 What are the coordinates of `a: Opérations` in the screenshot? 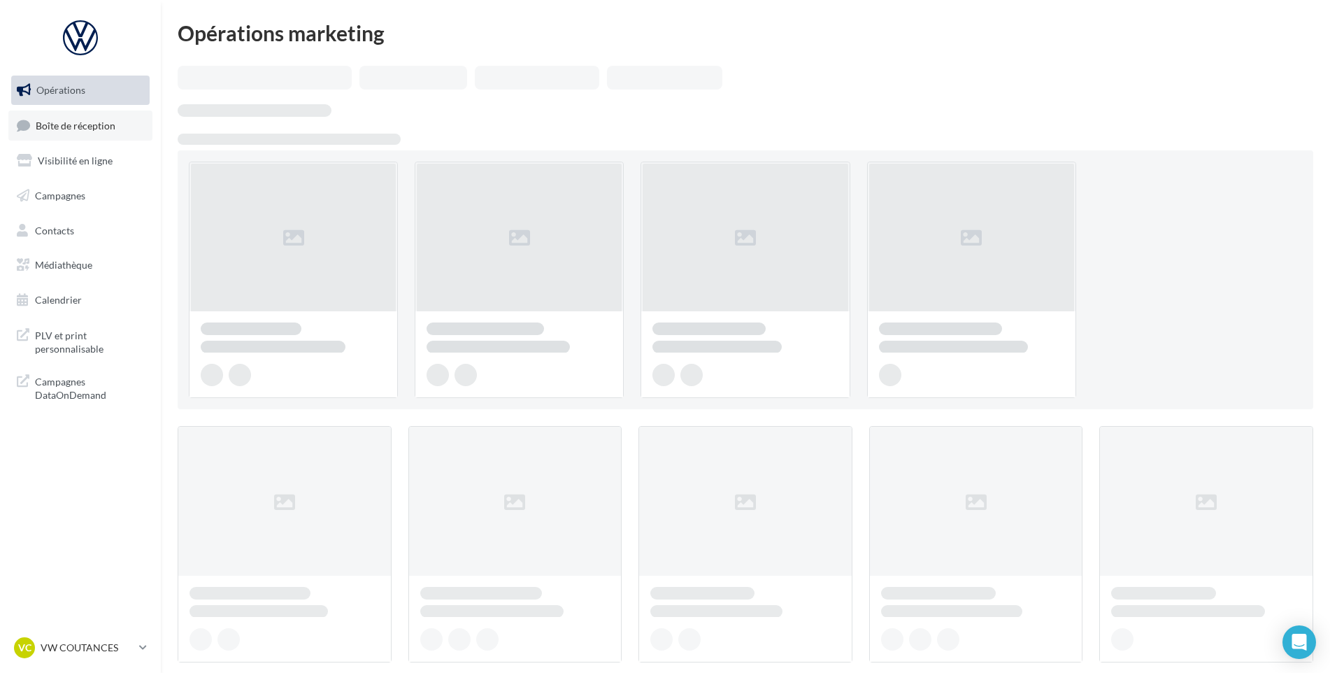 It's located at (80, 90).